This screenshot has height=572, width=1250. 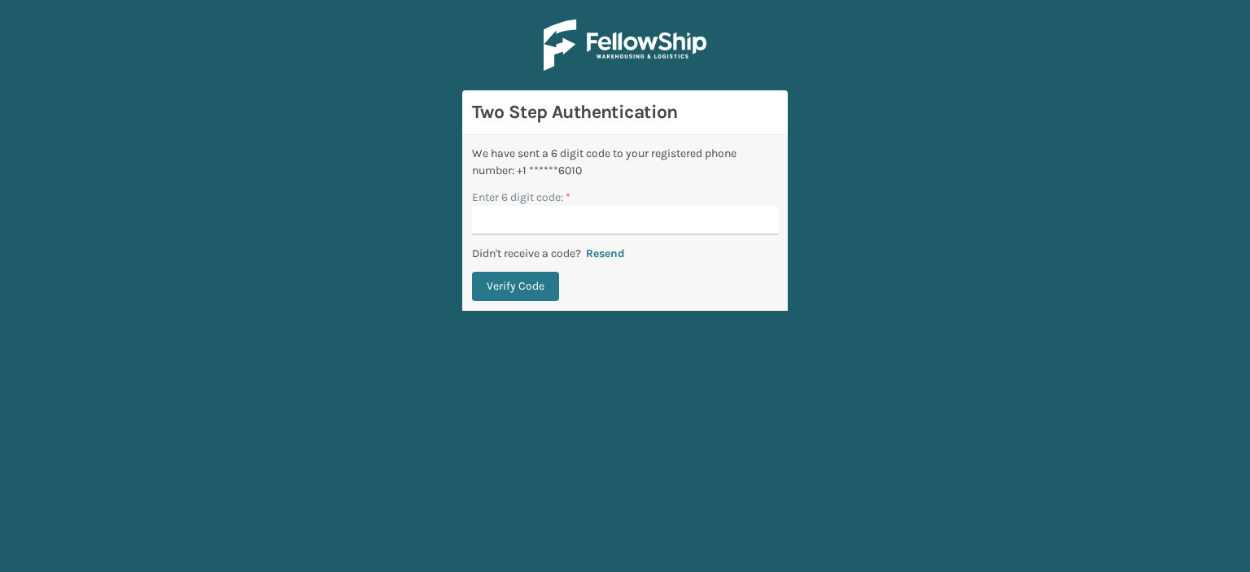 What do you see at coordinates (521, 197) in the screenshot?
I see `label: Enter 6 digit code:` at bounding box center [521, 197].